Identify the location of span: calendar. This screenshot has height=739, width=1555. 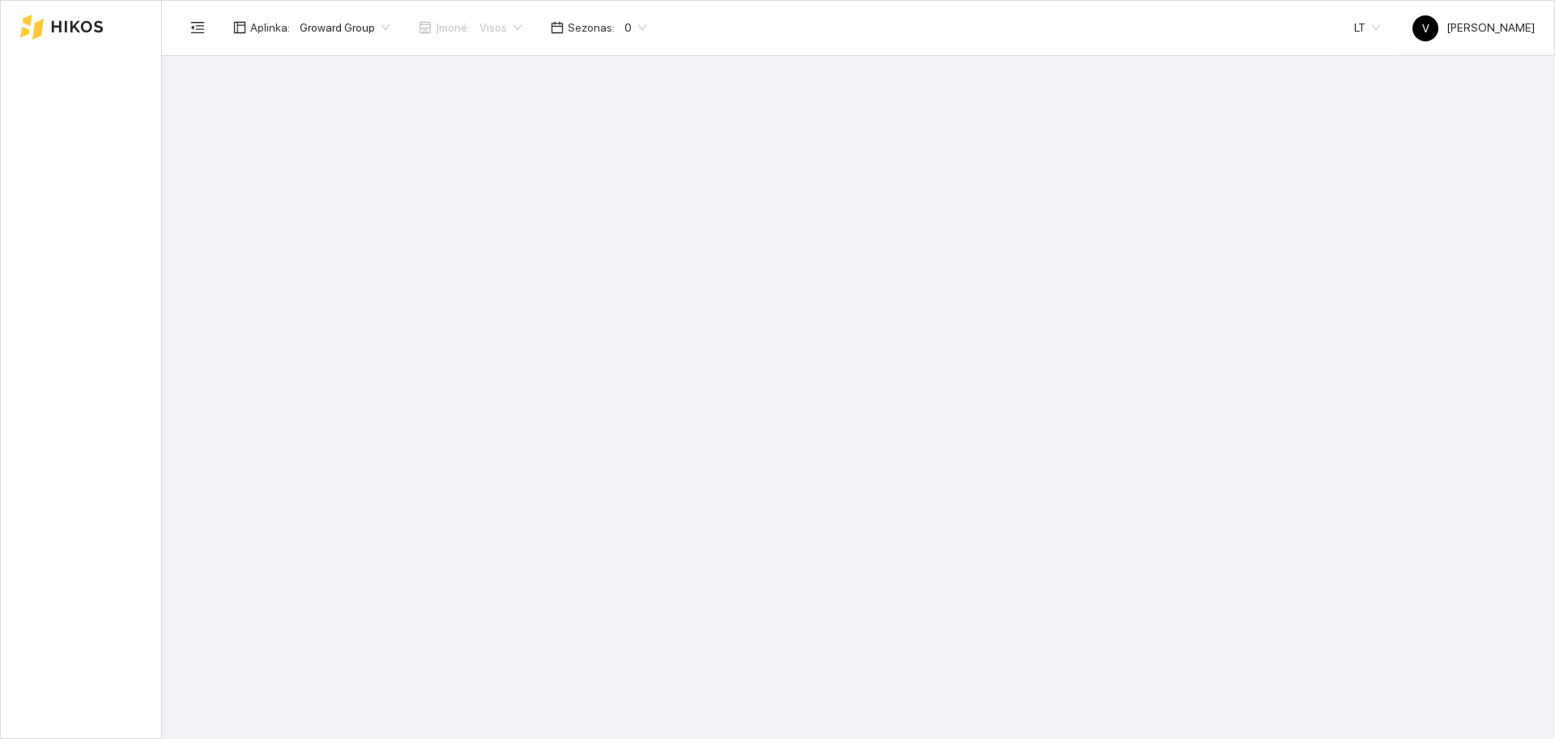
(557, 28).